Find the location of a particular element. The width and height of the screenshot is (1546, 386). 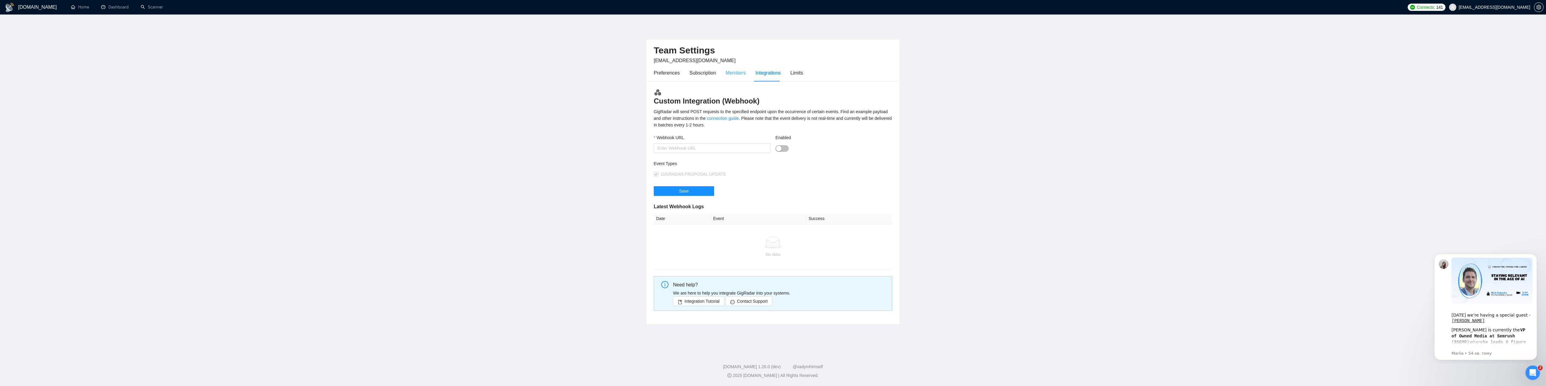

span: setting is located at coordinates (1538, 7).